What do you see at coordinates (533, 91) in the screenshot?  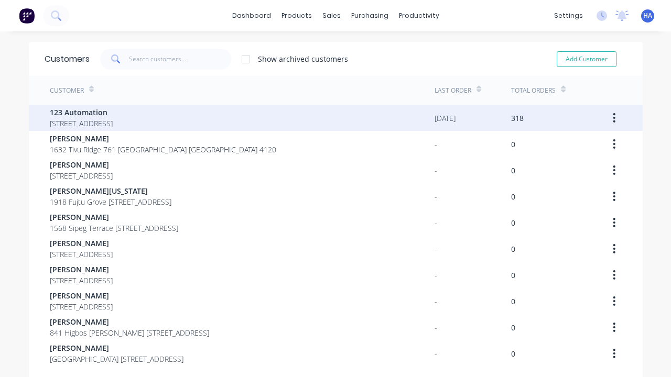 I see `div: Total Orders` at bounding box center [533, 91].